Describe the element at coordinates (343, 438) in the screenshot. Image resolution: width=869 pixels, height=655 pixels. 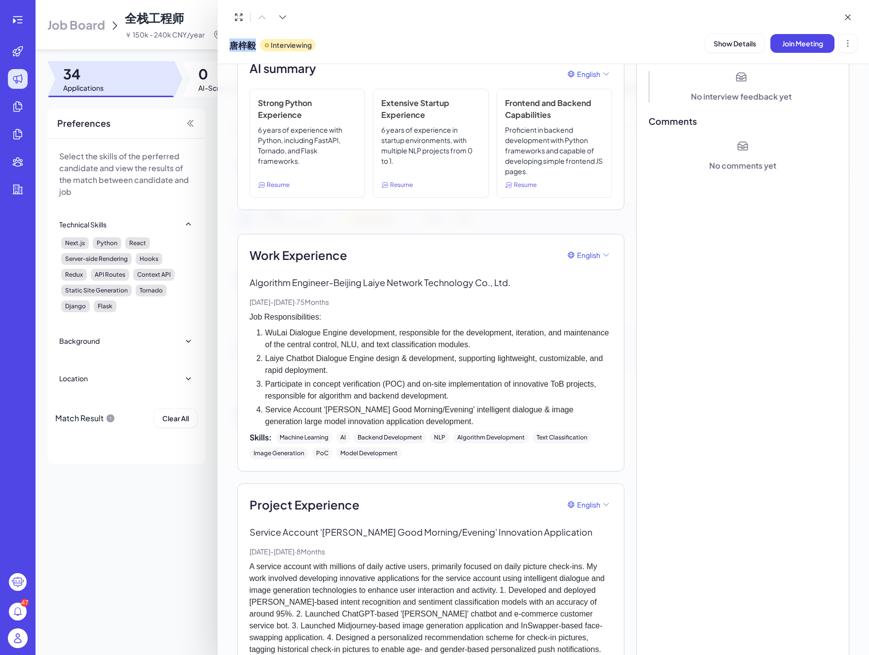
I see `div: AI` at that location.